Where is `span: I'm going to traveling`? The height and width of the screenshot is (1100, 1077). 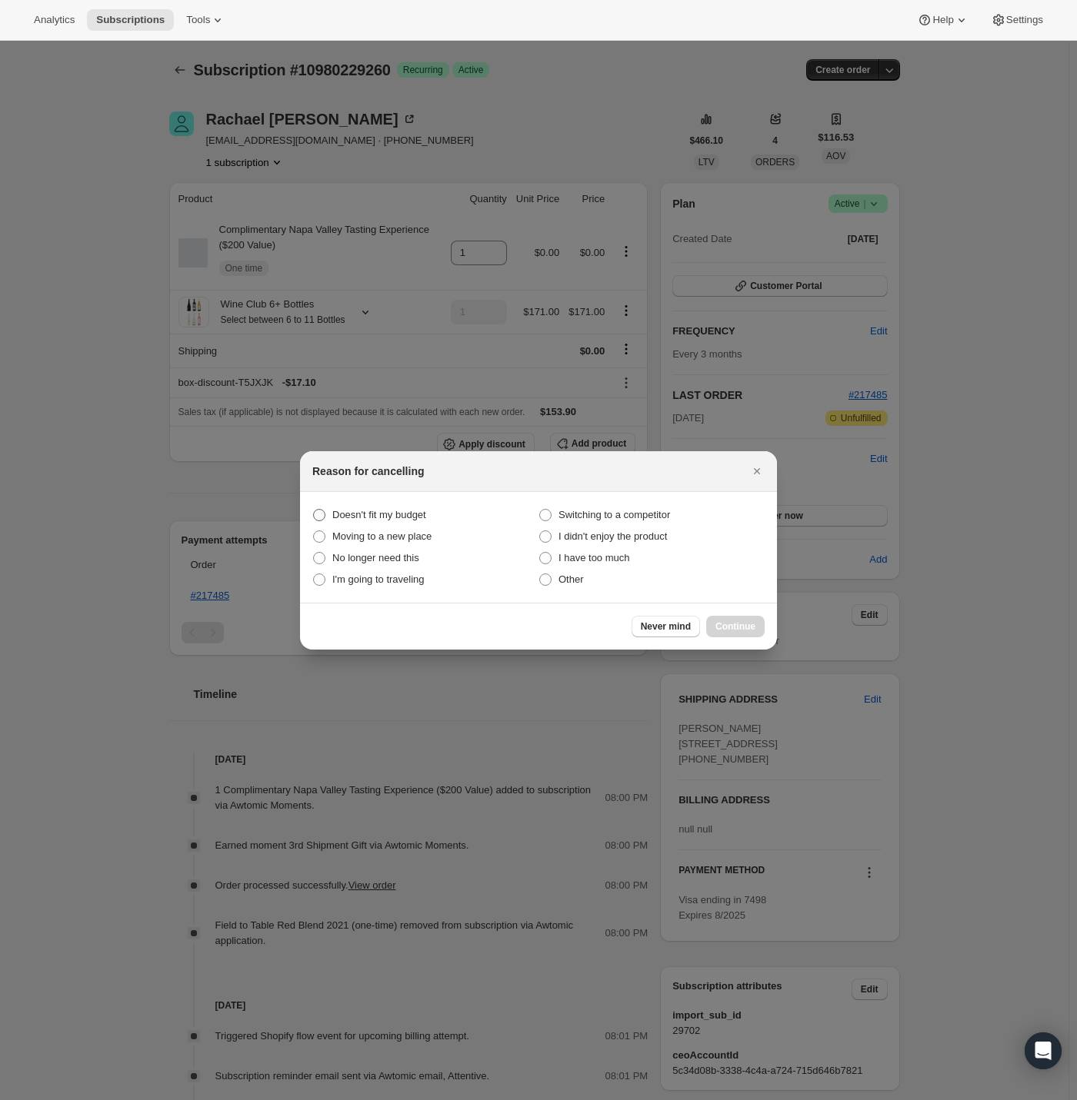 span: I'm going to traveling is located at coordinates (378, 579).